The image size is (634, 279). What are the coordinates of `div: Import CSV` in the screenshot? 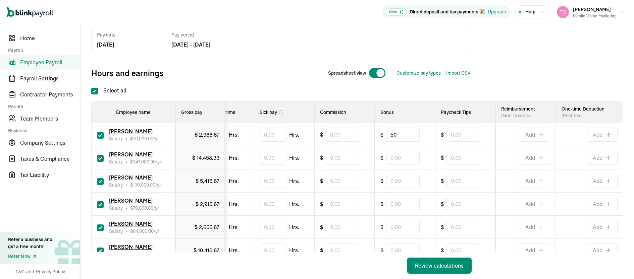 It's located at (458, 73).